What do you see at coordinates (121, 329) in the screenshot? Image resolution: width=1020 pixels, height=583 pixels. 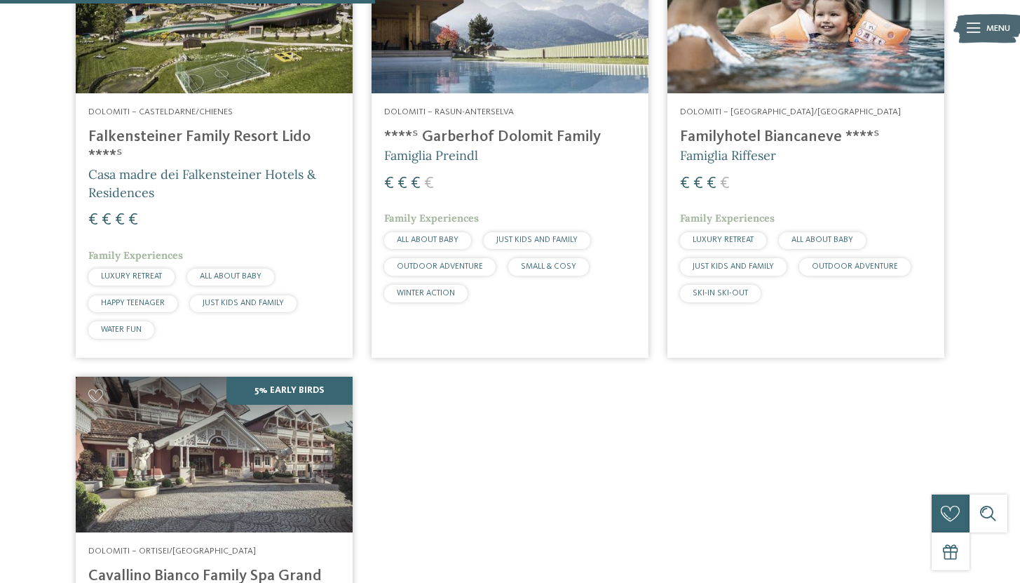 I see `span: WATER FUN` at bounding box center [121, 329].